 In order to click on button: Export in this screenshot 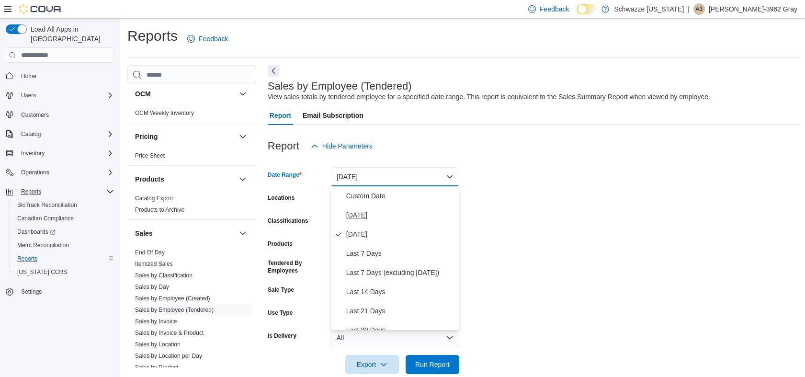, I will do `click(372, 364)`.